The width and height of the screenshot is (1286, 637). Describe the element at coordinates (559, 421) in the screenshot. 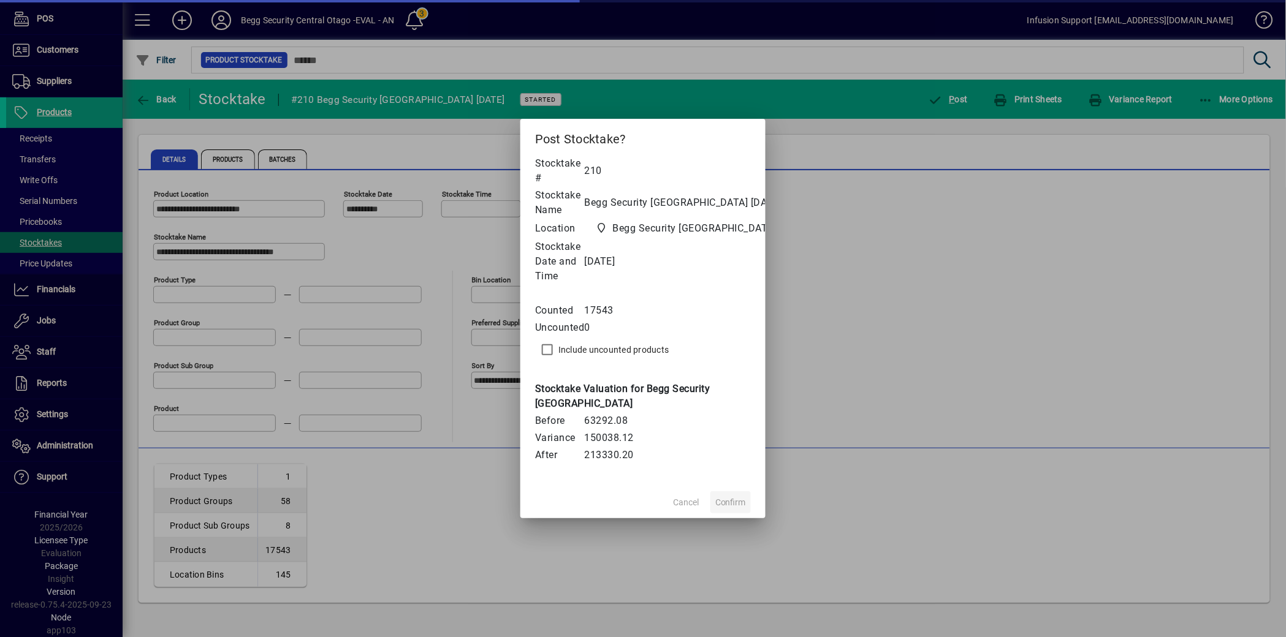

I see `td: Before` at that location.